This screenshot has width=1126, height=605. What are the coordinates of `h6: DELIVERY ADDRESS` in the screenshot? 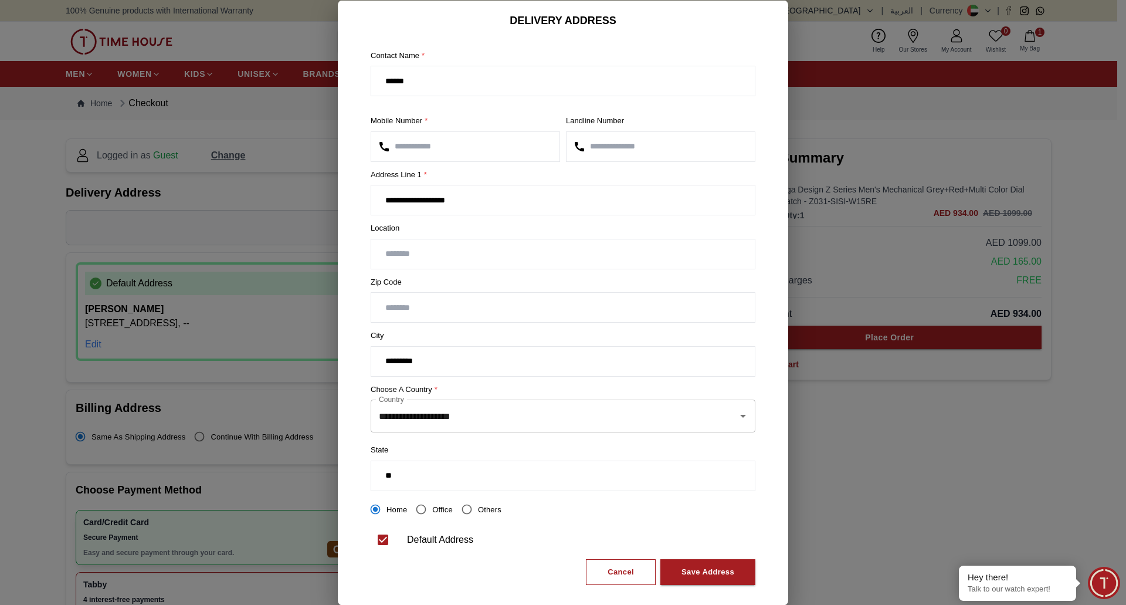 It's located at (563, 20).